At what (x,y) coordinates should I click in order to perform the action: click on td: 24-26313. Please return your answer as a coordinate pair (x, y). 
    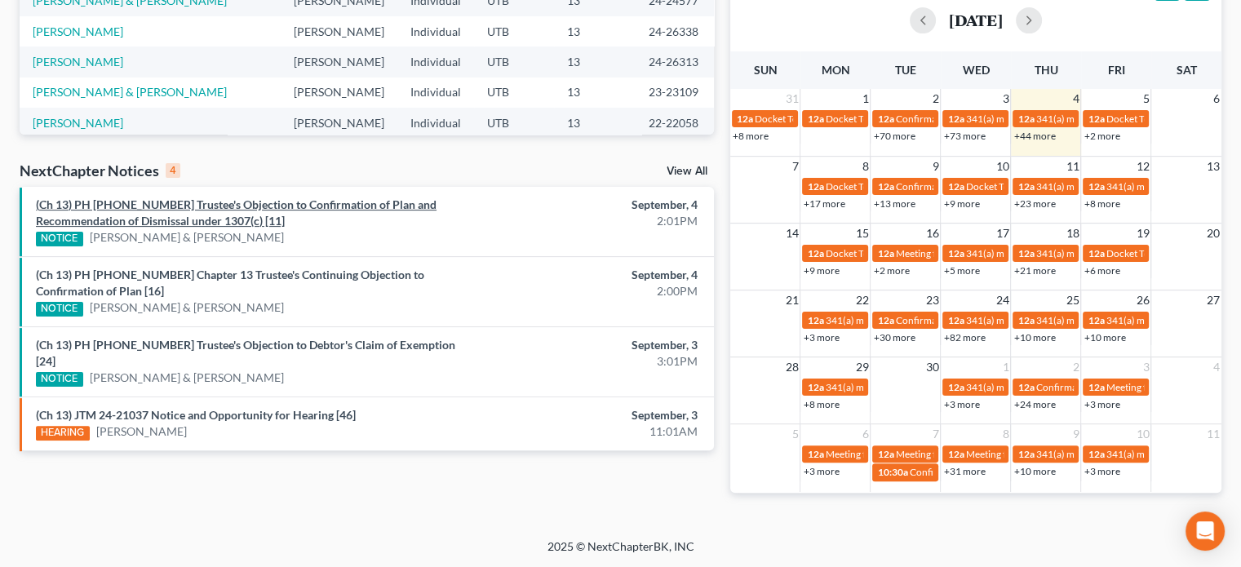
    Looking at the image, I should click on (675, 61).